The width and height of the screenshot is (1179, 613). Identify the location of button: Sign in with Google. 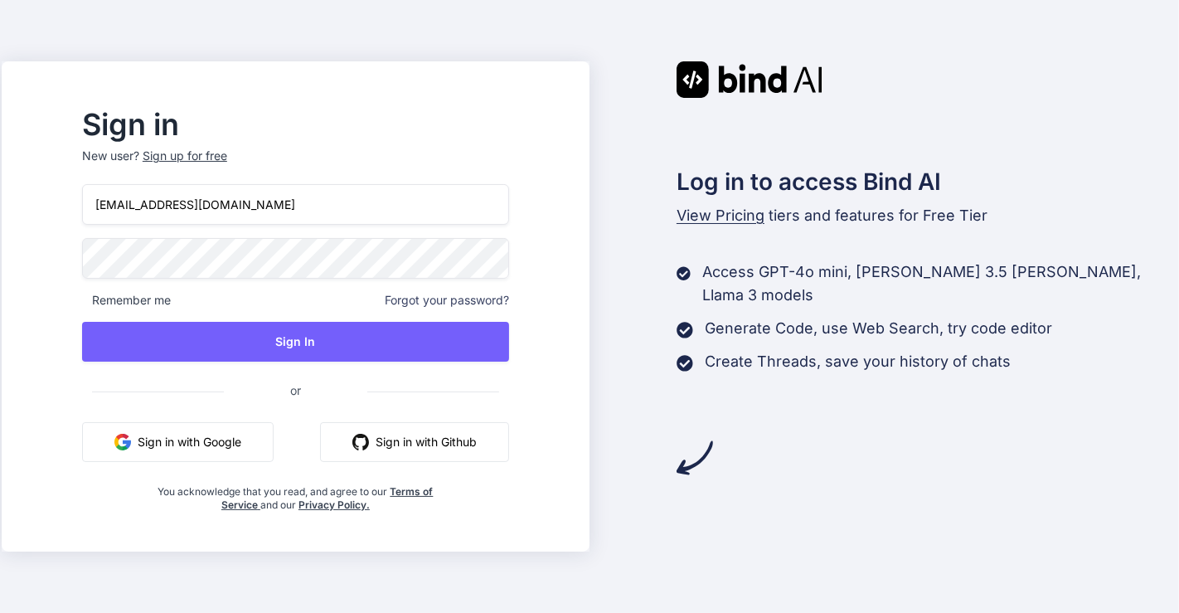
(177, 442).